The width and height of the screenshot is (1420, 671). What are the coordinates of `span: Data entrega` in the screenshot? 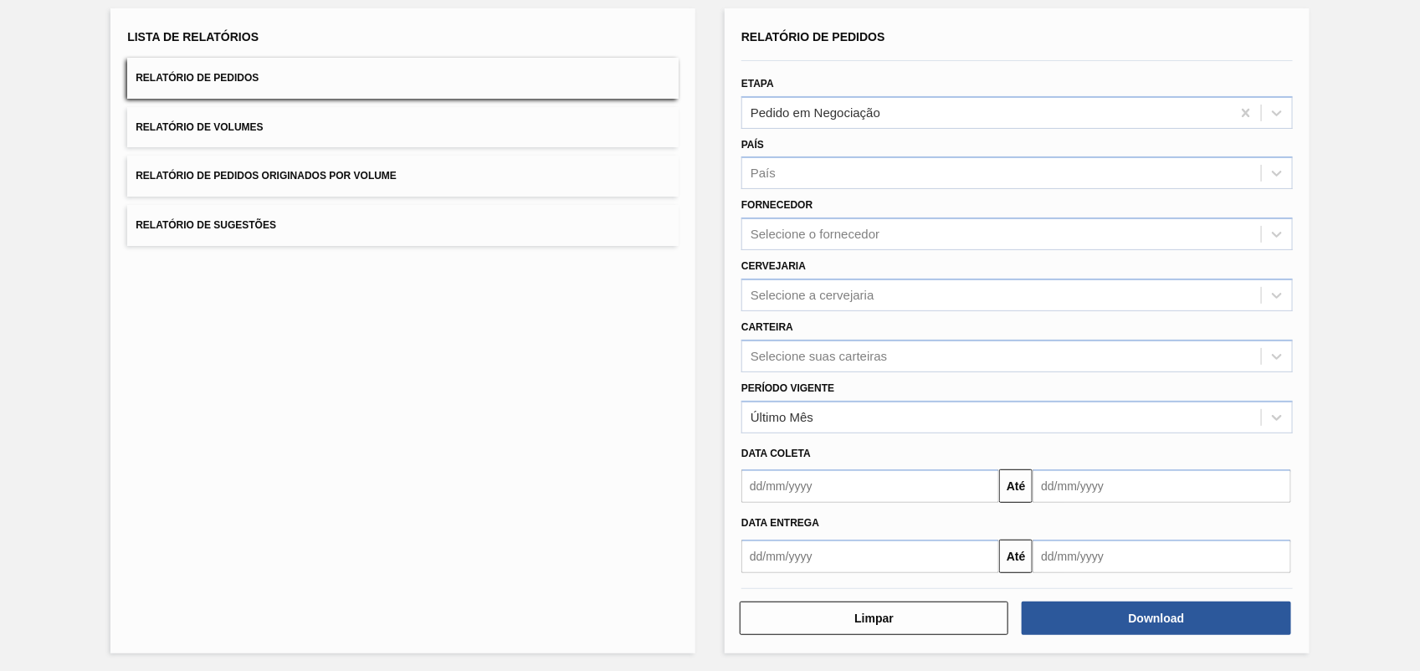 It's located at (780, 523).